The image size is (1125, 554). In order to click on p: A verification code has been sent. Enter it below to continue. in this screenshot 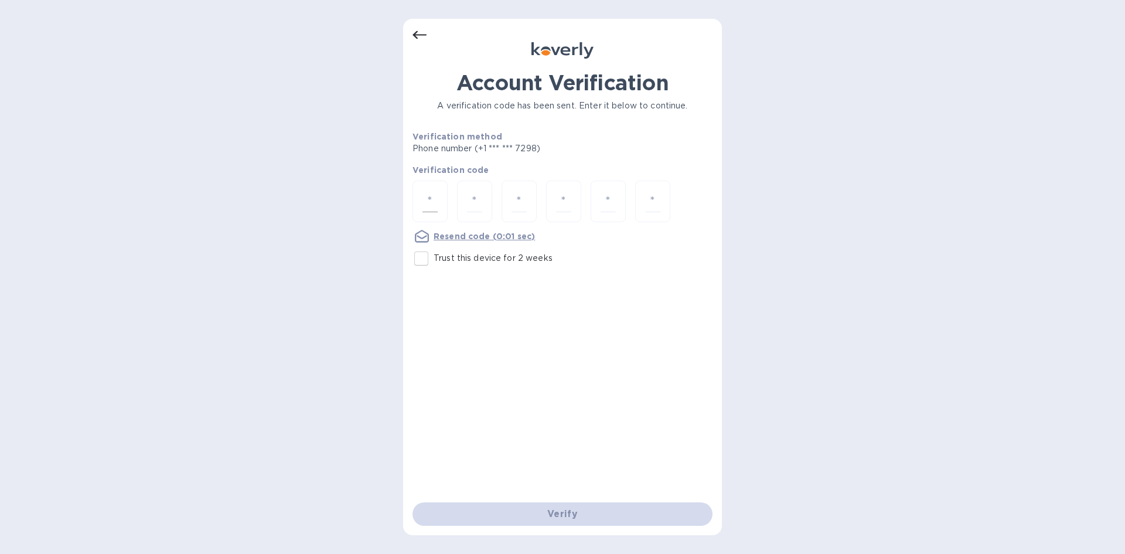, I will do `click(562, 105)`.